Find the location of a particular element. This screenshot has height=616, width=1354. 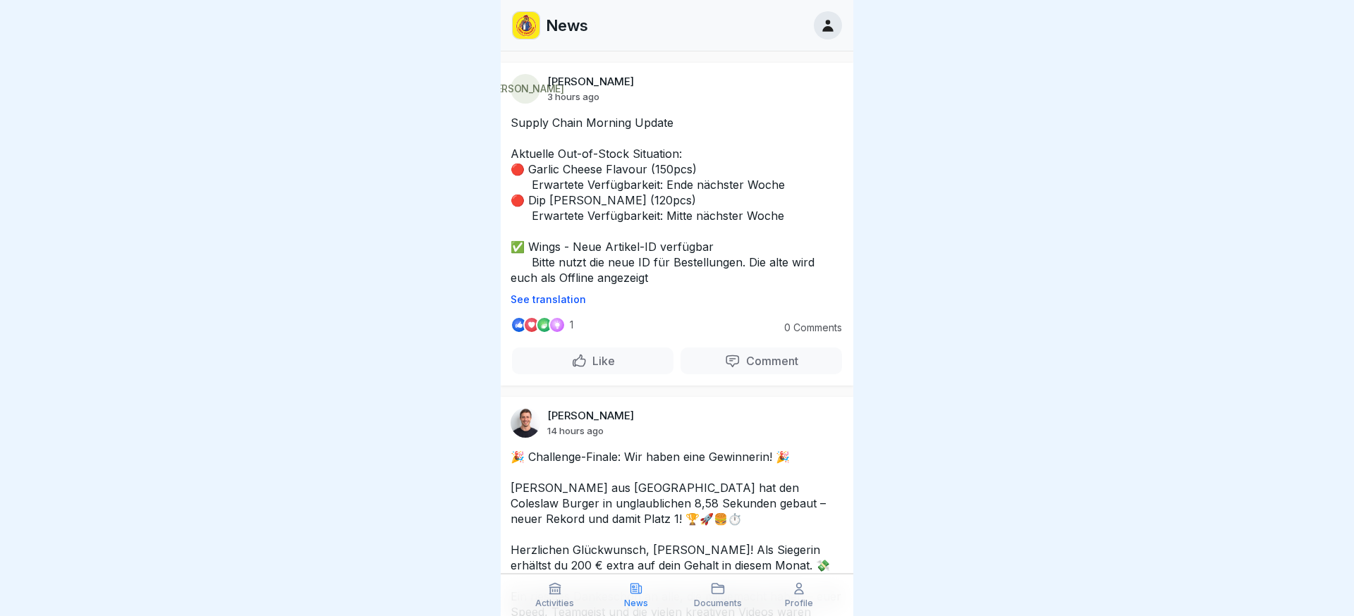

p: Profile is located at coordinates (799, 604).